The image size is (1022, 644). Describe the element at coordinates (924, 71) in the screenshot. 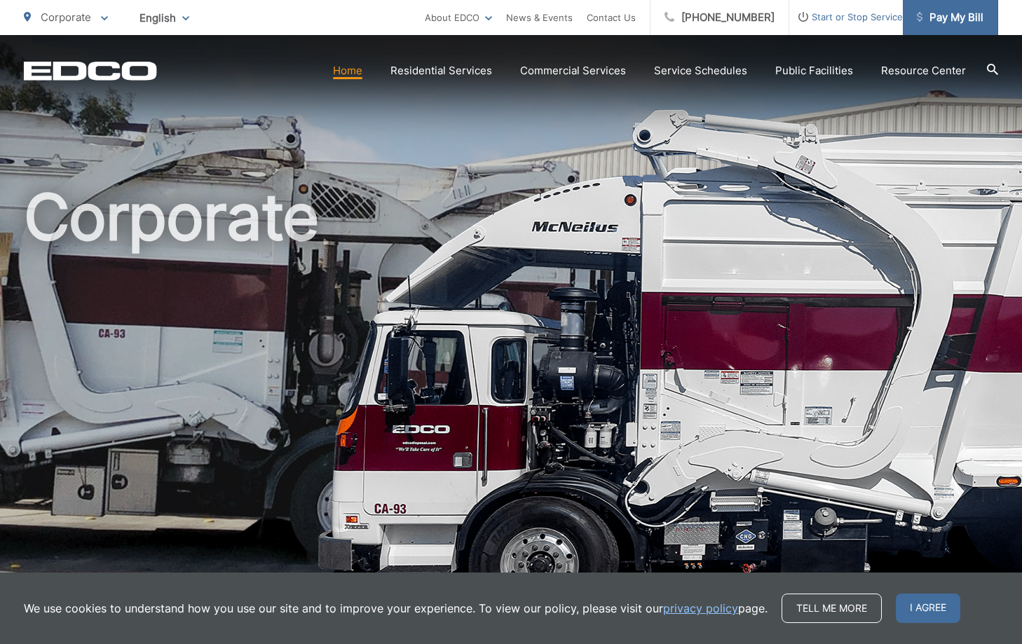

I see `a: Resource Center` at that location.